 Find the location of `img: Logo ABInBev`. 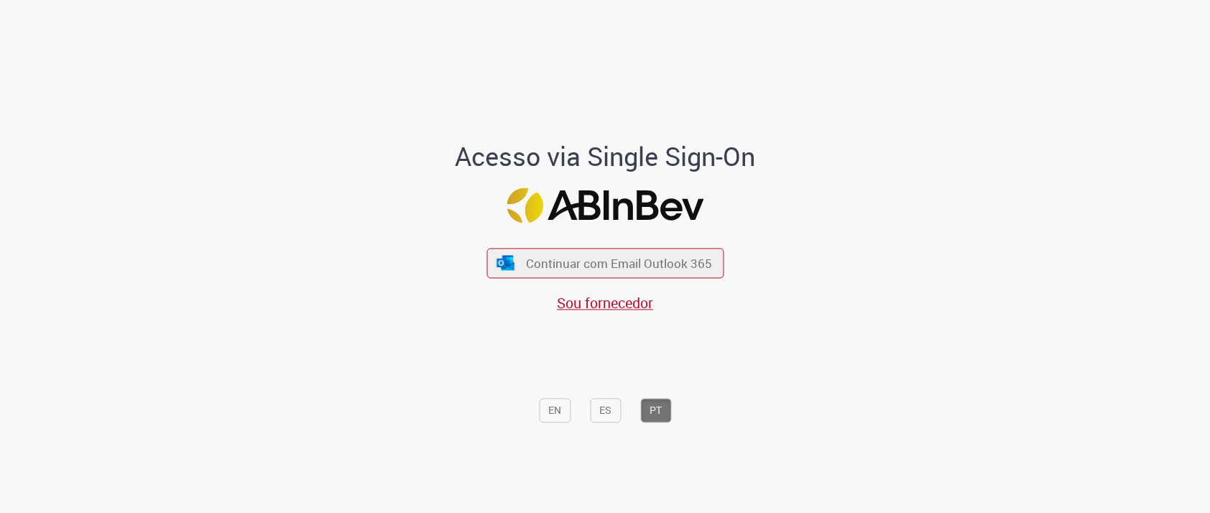

img: Logo ABInBev is located at coordinates (605, 205).